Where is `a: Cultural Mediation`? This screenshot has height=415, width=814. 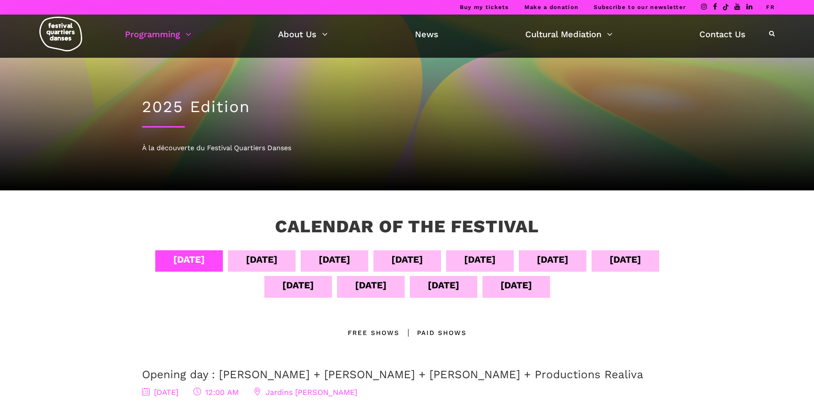 a: Cultural Mediation is located at coordinates (569, 34).